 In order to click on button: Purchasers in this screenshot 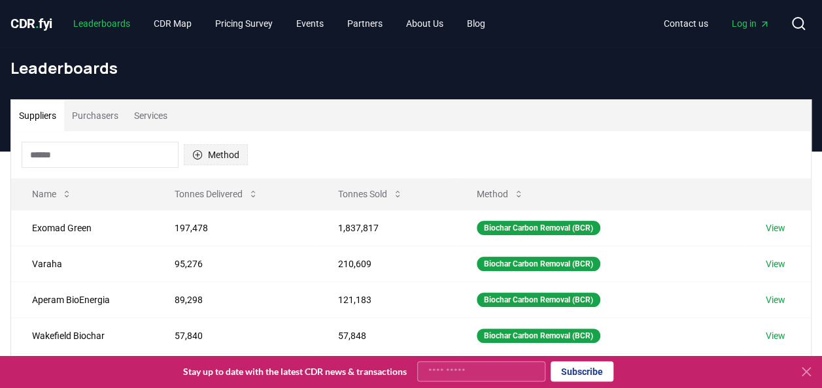, I will do `click(95, 116)`.